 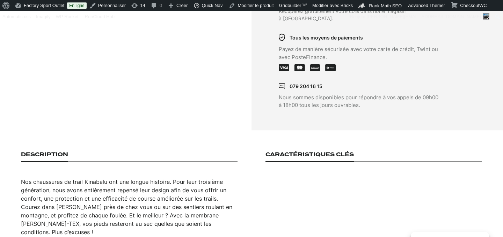 What do you see at coordinates (360, 53) in the screenshot?
I see `p: Payez de manière sécurisée avec votre carte de crédit, Twint ou avec PosteFinance.` at bounding box center [360, 53].